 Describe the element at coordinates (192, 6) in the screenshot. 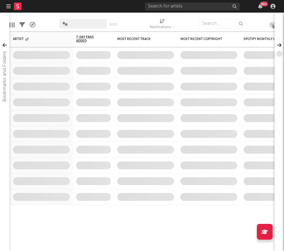

I see `input: Search for artists` at that location.